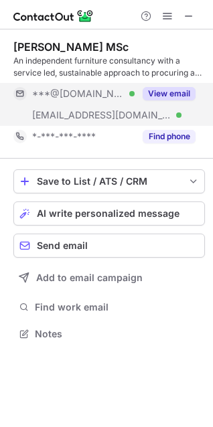  What do you see at coordinates (109, 181) in the screenshot?
I see `button: save-profile-one-click` at bounding box center [109, 181].